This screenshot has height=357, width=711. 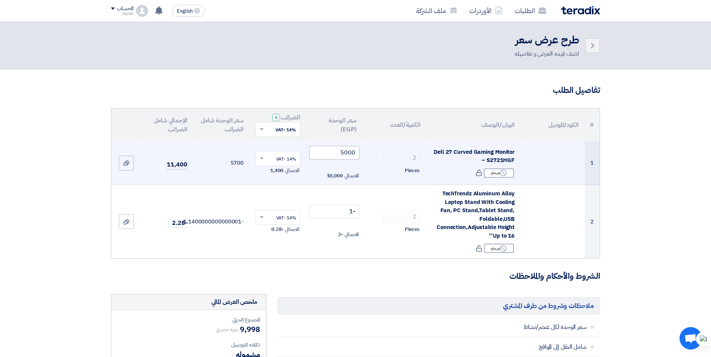 What do you see at coordinates (221, 163) in the screenshot?
I see `td: 5700` at bounding box center [221, 163].